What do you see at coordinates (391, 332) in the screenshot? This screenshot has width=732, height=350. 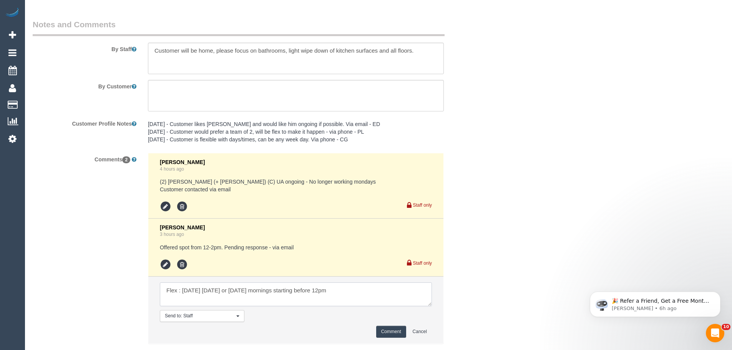 I see `button: Comment` at bounding box center [391, 332].